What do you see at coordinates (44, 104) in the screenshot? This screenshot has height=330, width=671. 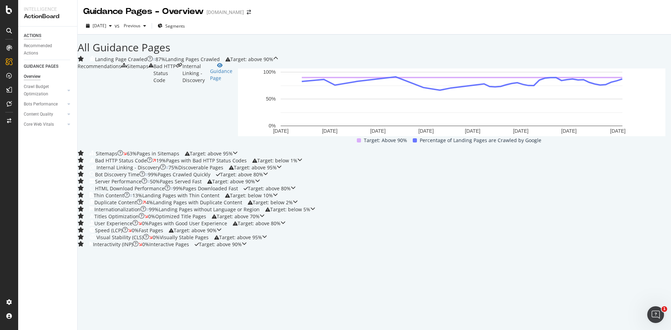 I see `a: Bots Performance` at bounding box center [44, 104].